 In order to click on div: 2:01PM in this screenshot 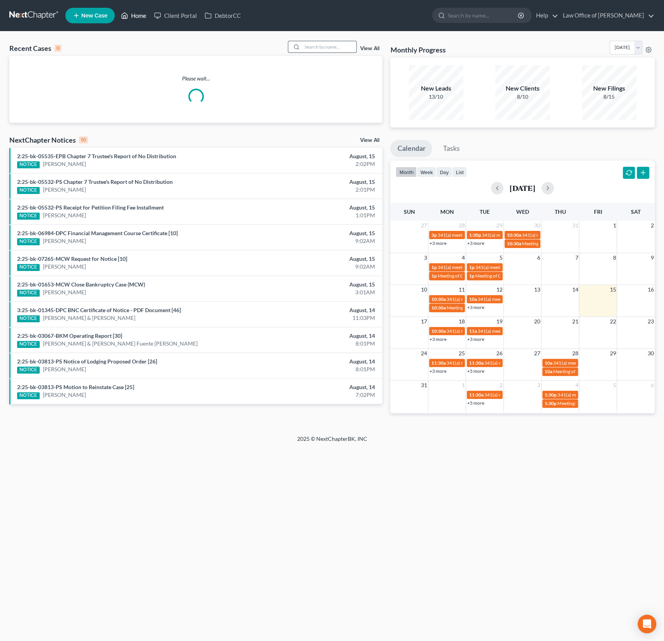, I will do `click(317, 190)`.